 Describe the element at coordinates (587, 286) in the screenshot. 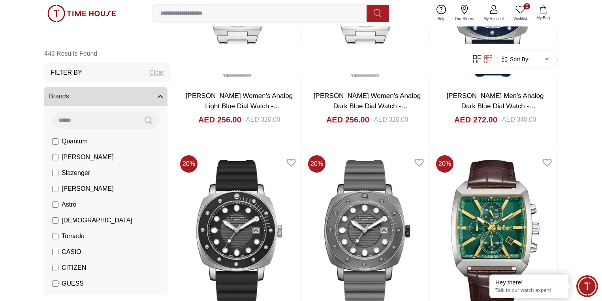

I see `div: Chat Widget` at that location.